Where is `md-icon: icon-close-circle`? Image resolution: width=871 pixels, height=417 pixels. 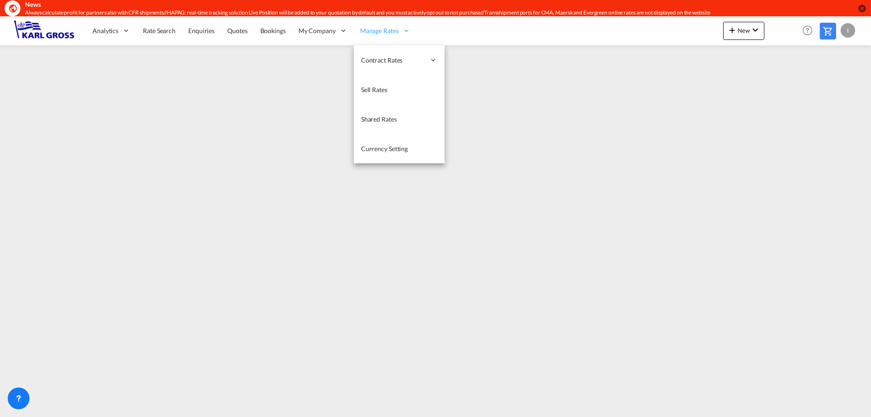
md-icon: icon-close-circle is located at coordinates (862, 8).